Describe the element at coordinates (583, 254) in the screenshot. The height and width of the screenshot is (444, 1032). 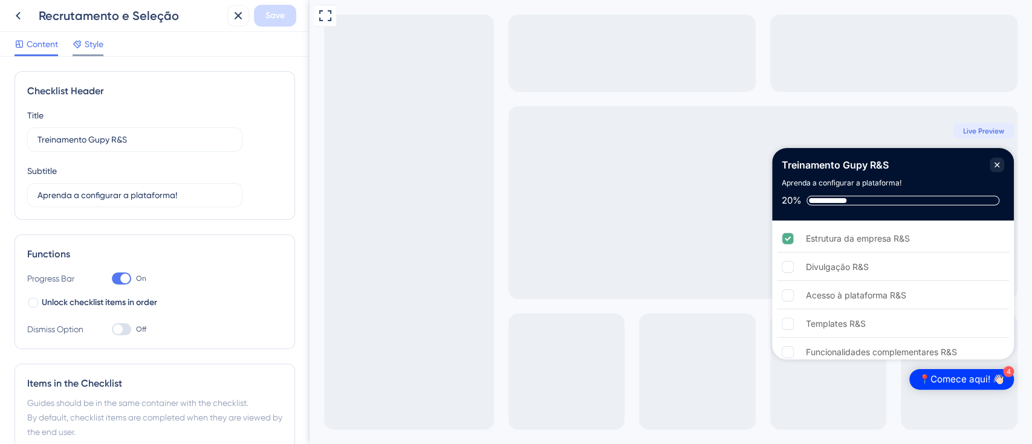
I see `div: Checklist Container` at that location.